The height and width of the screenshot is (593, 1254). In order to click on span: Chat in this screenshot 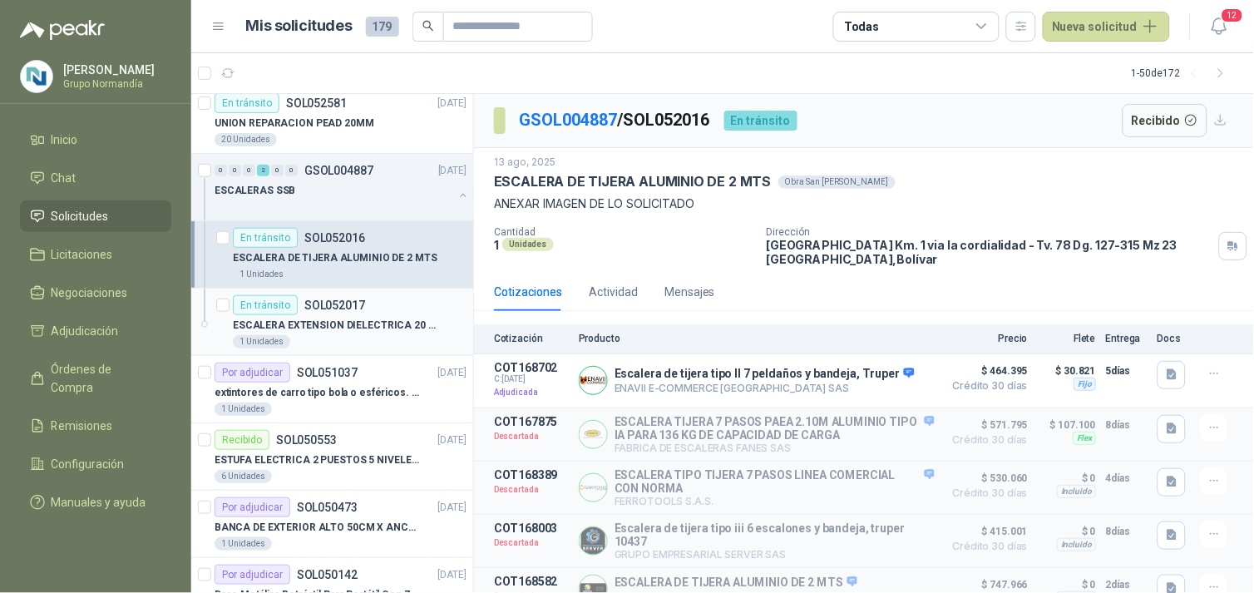, I will do `click(64, 178)`.